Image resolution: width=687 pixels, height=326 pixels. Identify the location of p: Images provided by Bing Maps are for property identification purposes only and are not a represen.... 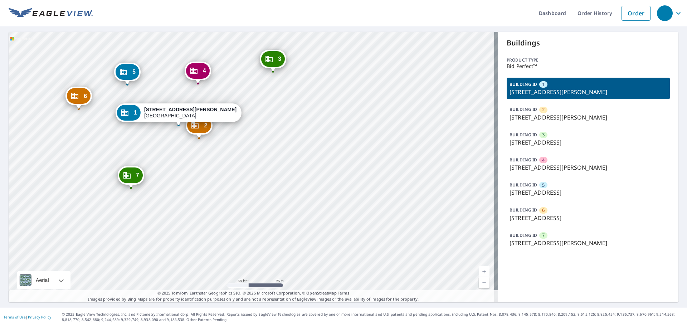
(253, 296).